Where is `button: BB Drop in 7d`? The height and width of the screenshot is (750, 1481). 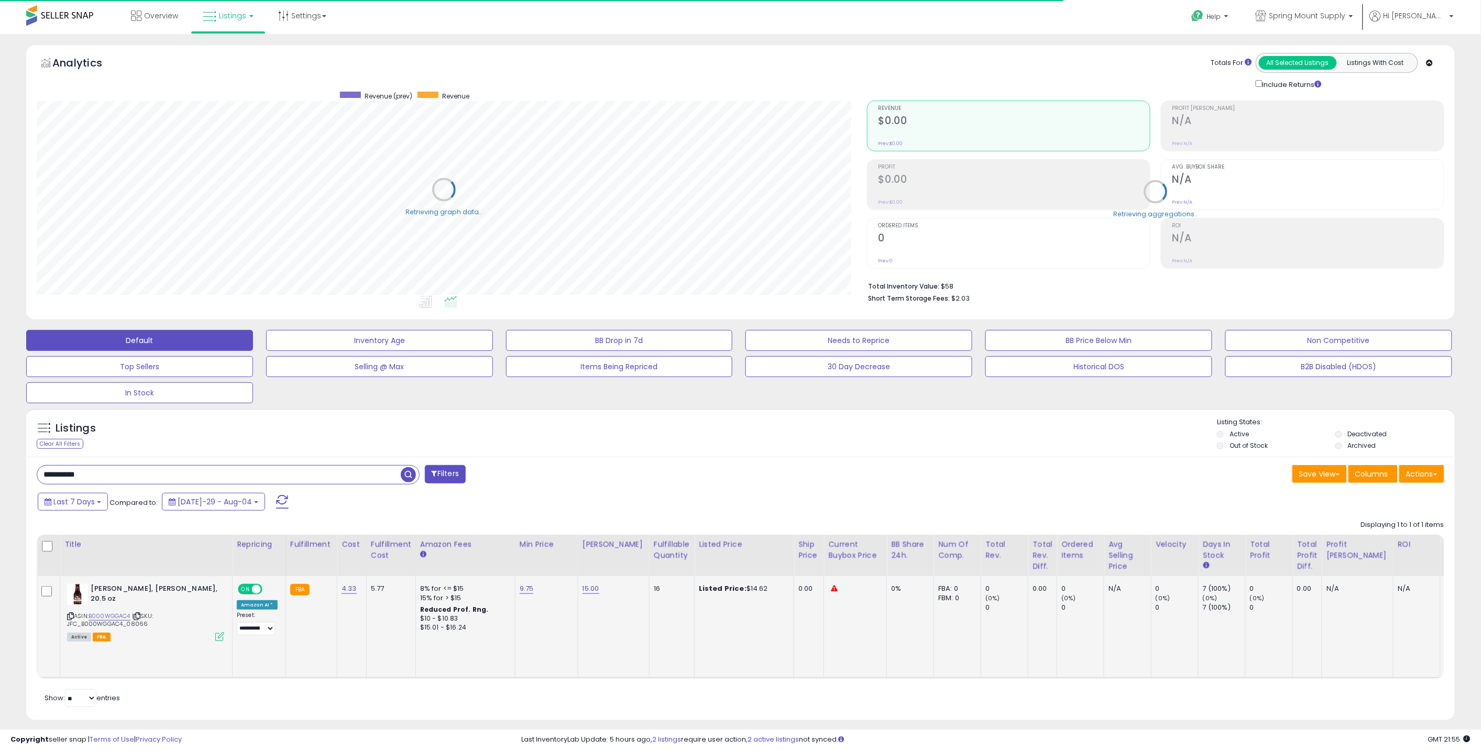
button: BB Drop in 7d is located at coordinates (619, 341).